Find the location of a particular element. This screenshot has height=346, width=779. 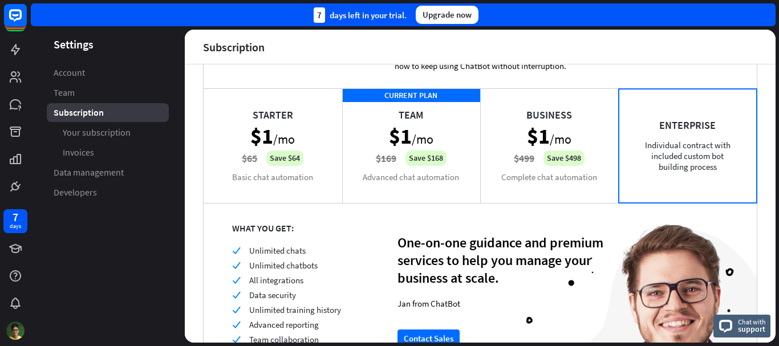

a: Invoices is located at coordinates (108, 152).